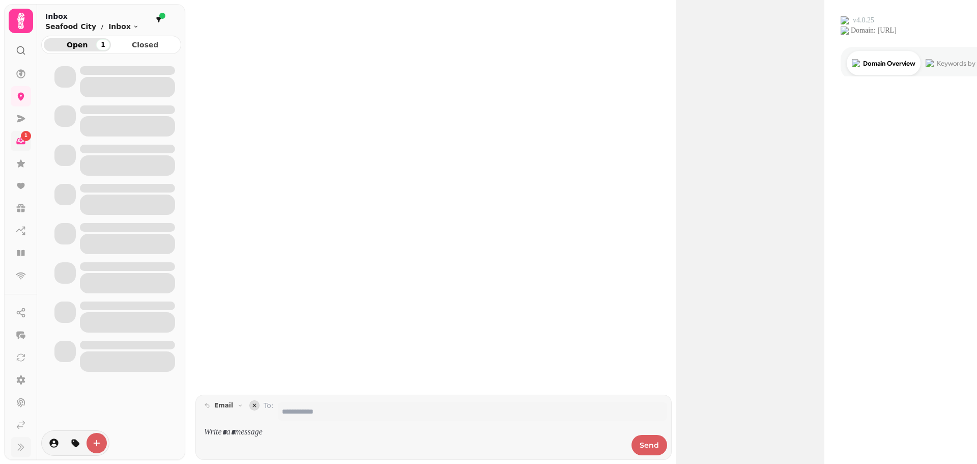 The image size is (977, 464). I want to click on img: tab_domain_overview_orange.svg, so click(32, 63).